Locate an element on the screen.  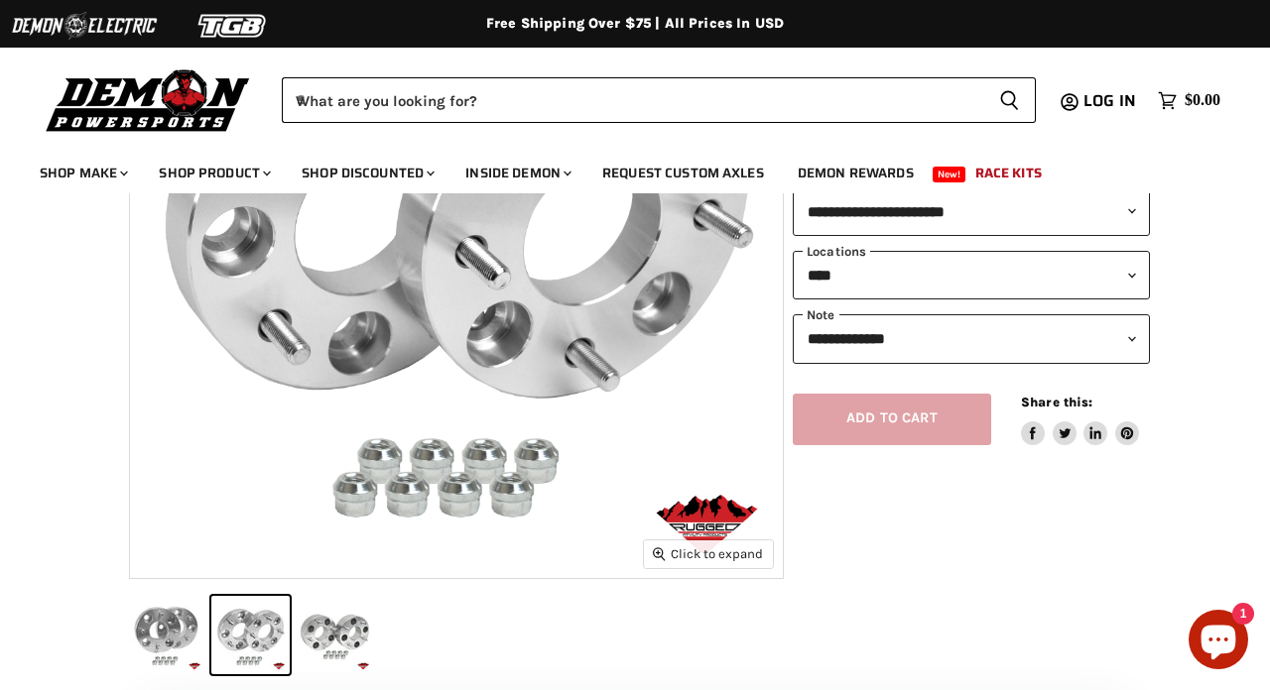
a: Inside Demon is located at coordinates (517, 173).